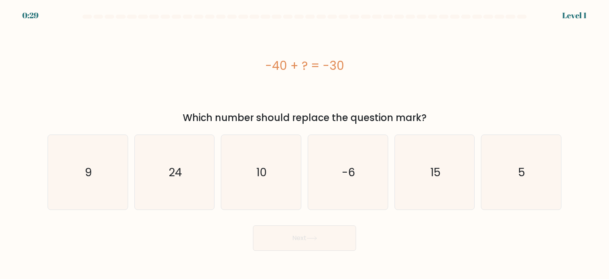  What do you see at coordinates (305, 65) in the screenshot?
I see `div: -40 + ? = -30` at bounding box center [305, 65].